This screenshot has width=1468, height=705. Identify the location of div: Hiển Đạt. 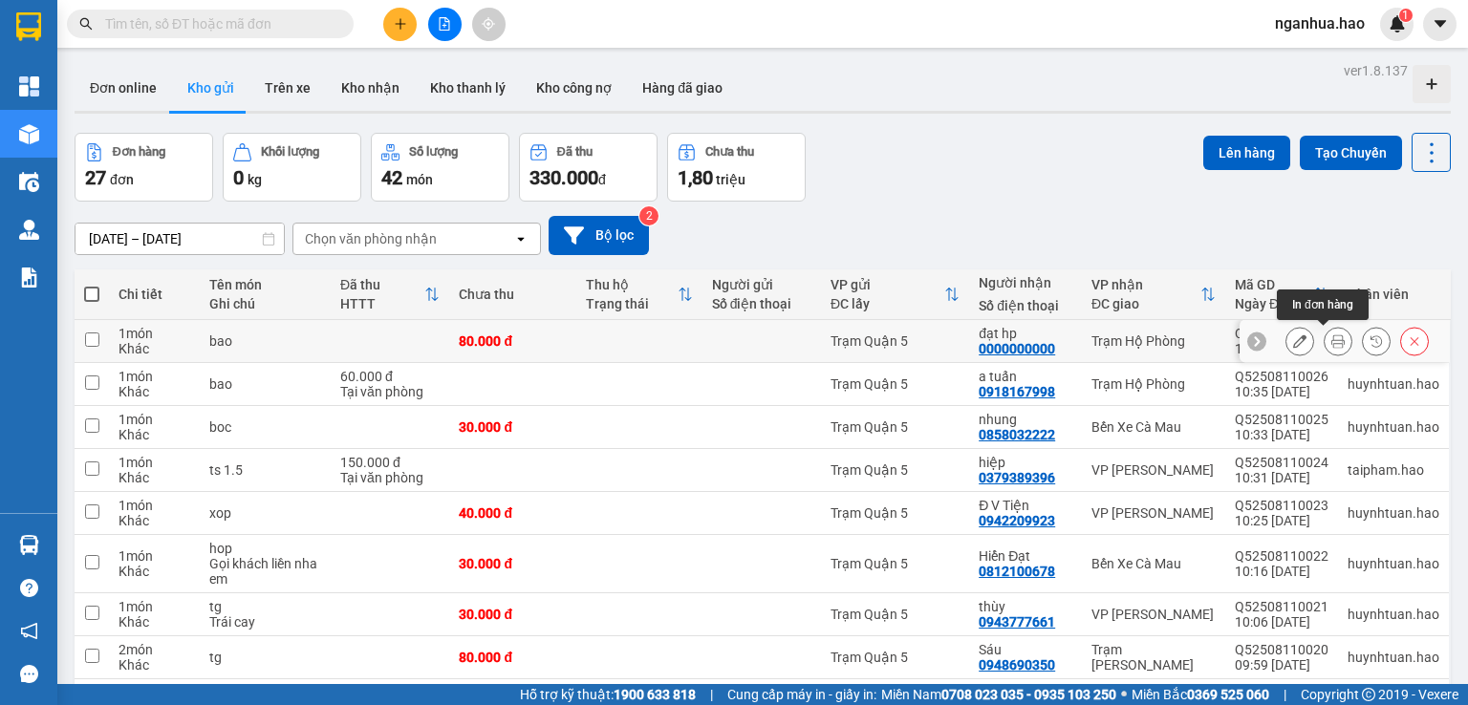
(1025, 556).